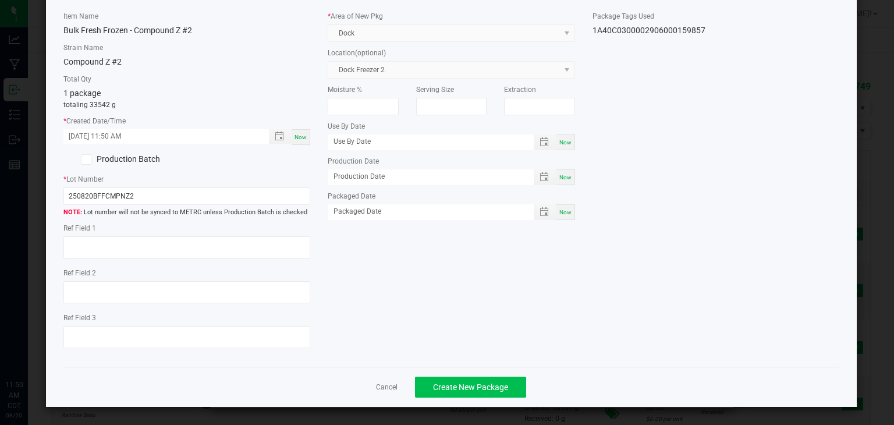 The height and width of the screenshot is (425, 894). I want to click on label: Production Date, so click(451, 161).